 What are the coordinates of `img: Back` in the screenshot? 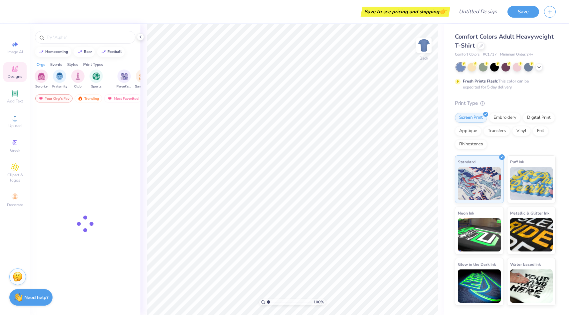 It's located at (424, 45).